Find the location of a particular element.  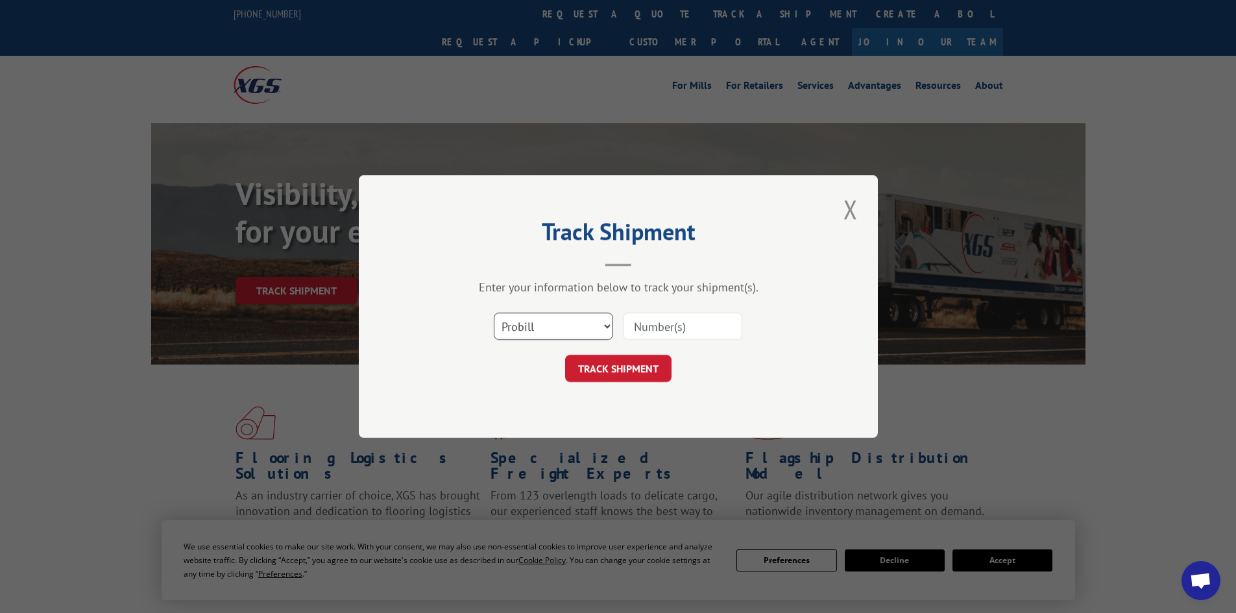

input: Number(s) is located at coordinates (683, 326).